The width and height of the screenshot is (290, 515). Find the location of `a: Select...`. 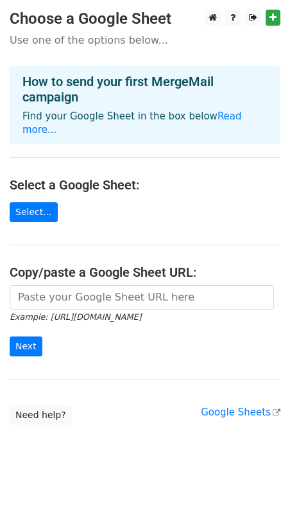

a: Select... is located at coordinates (33, 212).